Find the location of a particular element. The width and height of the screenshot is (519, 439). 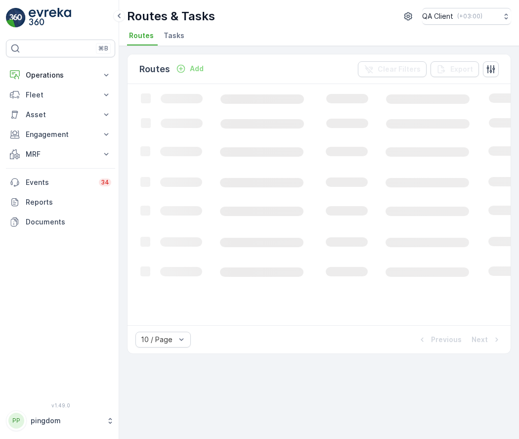

button: MRF is located at coordinates (60, 154).